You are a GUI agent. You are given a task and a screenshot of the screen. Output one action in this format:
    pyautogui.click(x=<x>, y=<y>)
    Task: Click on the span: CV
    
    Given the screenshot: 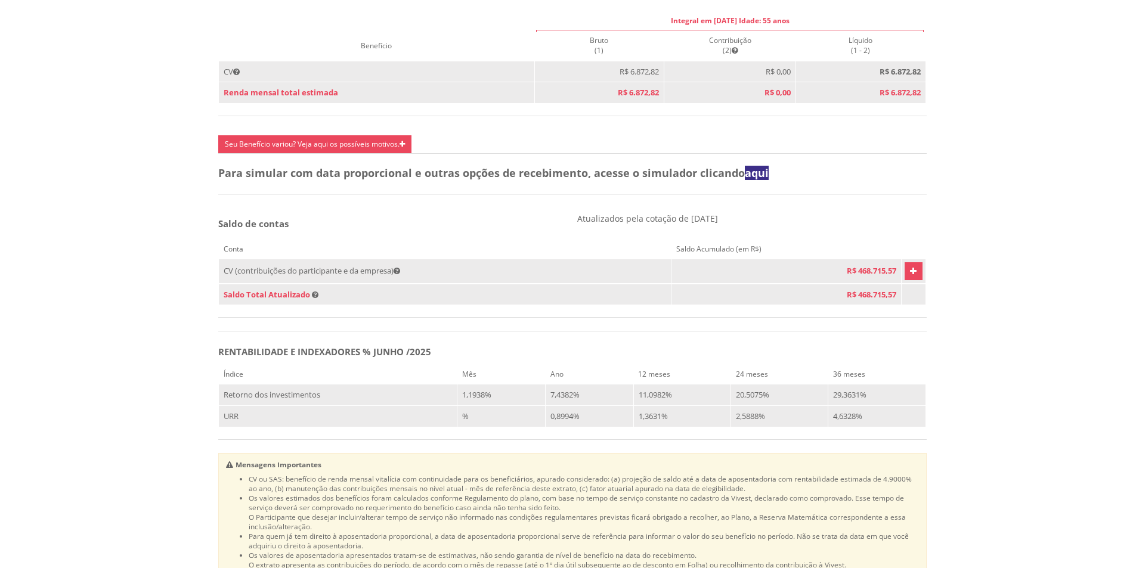 What is the action you would take?
    pyautogui.click(x=231, y=72)
    